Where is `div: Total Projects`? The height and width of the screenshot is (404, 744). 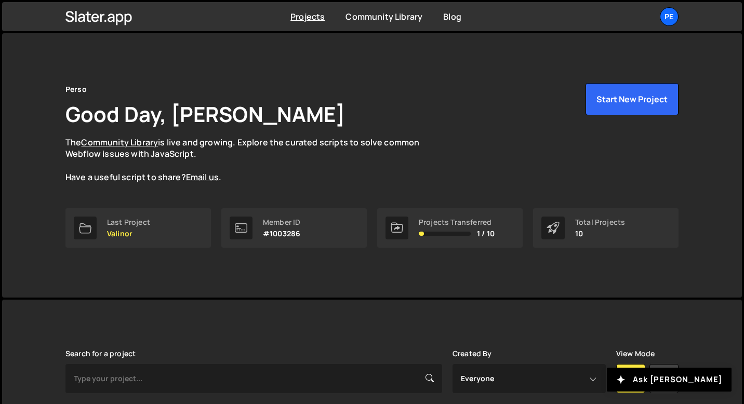
div: Total Projects is located at coordinates (600, 222).